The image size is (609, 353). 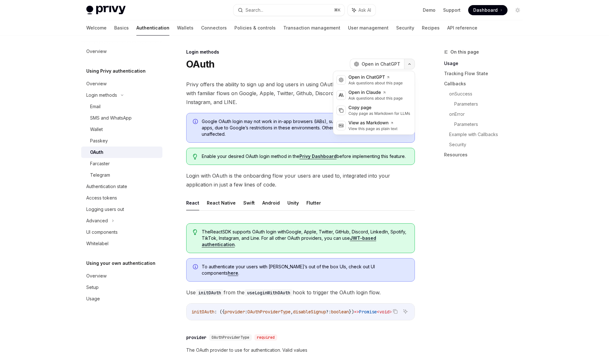 What do you see at coordinates (368, 28) in the screenshot?
I see `a: User management` at bounding box center [368, 28].